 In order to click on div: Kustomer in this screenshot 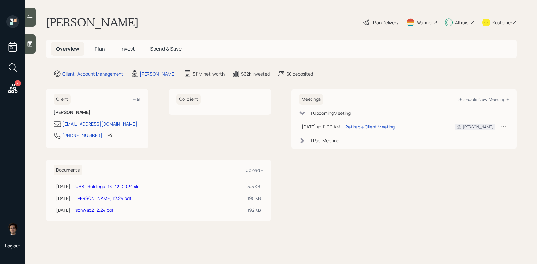, I will do `click(503, 22)`.